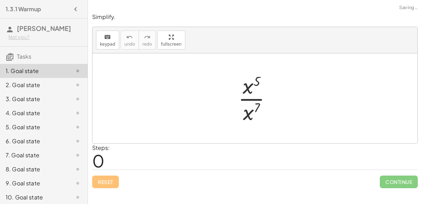  Describe the element at coordinates (108, 40) in the screenshot. I see `button: keyboardkeypad` at that location.